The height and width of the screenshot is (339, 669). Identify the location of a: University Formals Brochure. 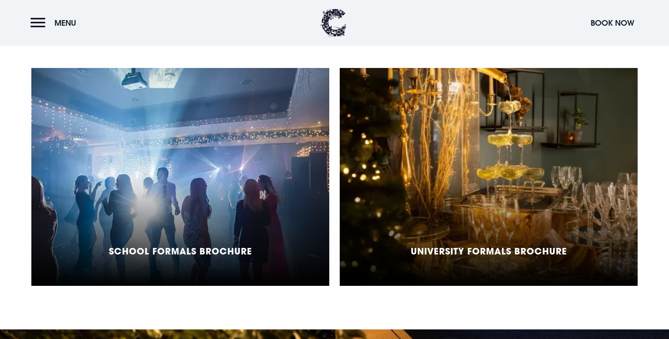
(489, 177).